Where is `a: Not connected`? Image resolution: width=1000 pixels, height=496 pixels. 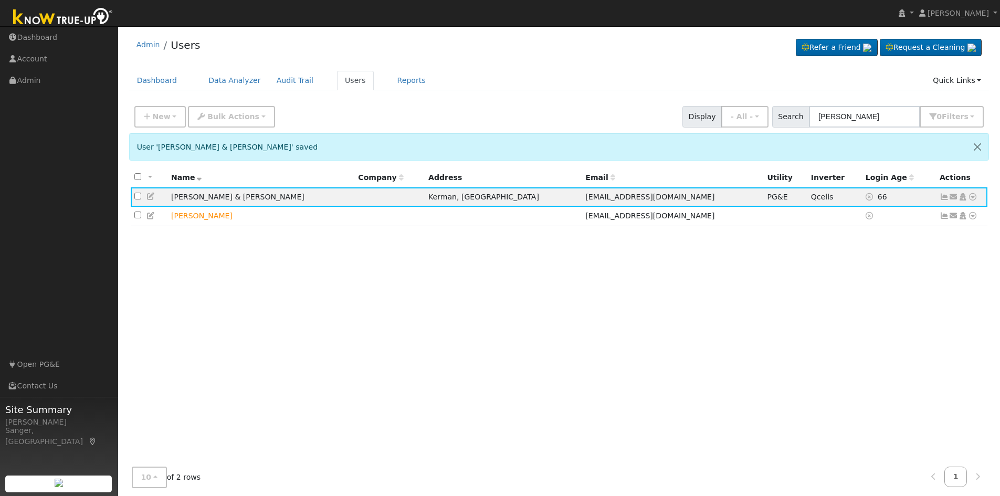 a: Not connected is located at coordinates (945, 216).